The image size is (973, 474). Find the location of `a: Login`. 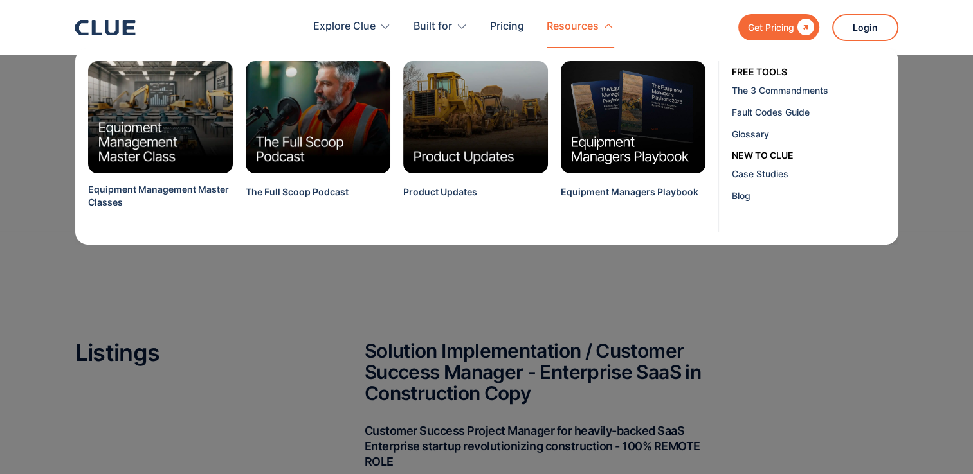

a: Login is located at coordinates (865, 28).